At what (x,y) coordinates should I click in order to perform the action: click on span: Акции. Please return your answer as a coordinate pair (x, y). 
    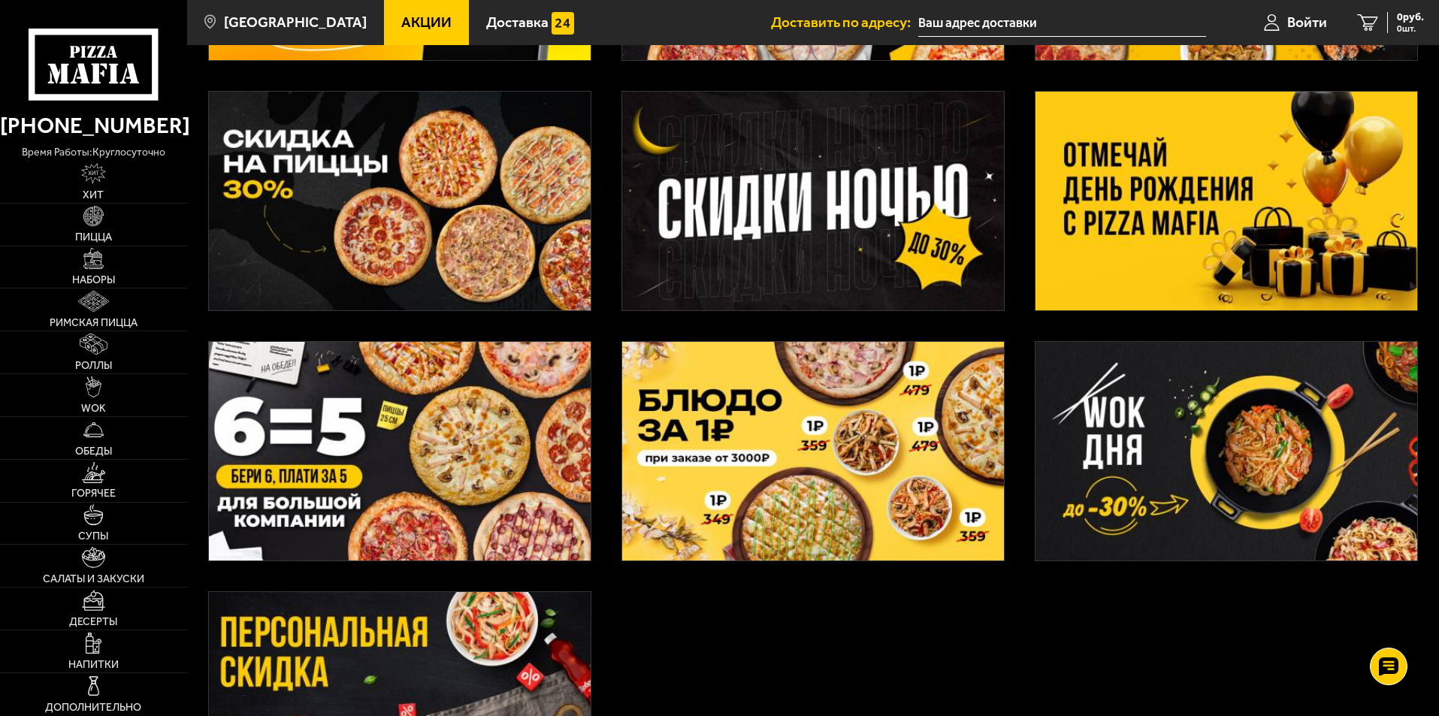
    Looking at the image, I should click on (426, 22).